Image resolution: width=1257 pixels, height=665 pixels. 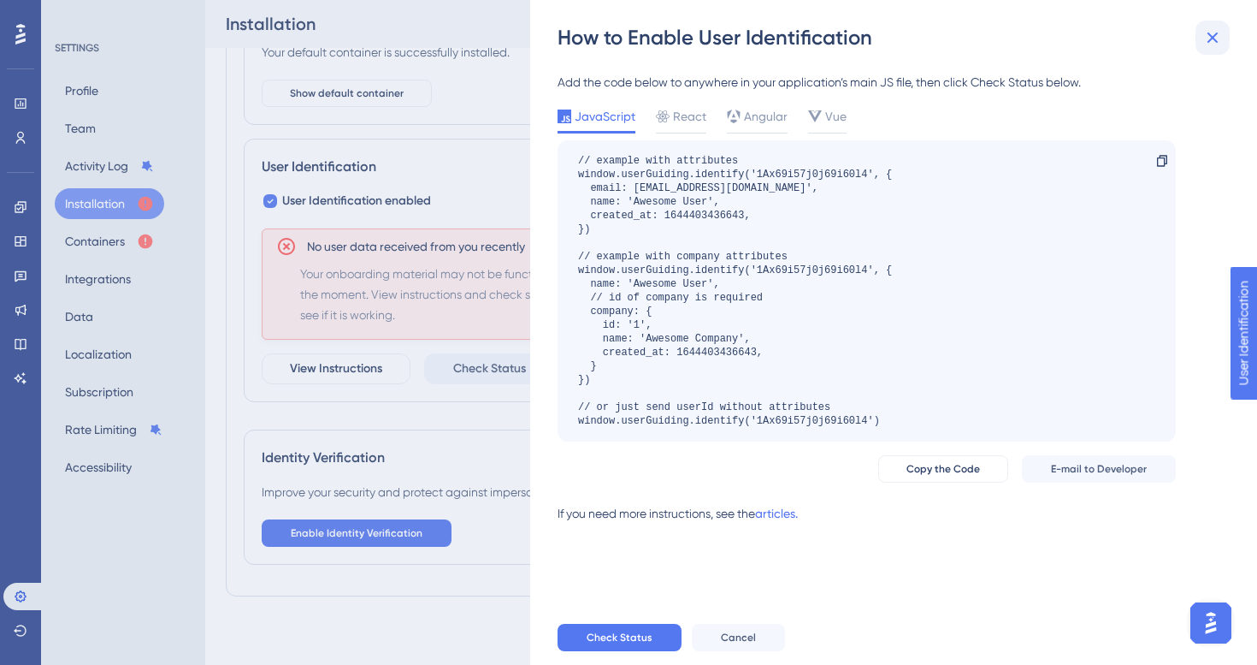 I want to click on button: E-mail to Developer, so click(x=1099, y=469).